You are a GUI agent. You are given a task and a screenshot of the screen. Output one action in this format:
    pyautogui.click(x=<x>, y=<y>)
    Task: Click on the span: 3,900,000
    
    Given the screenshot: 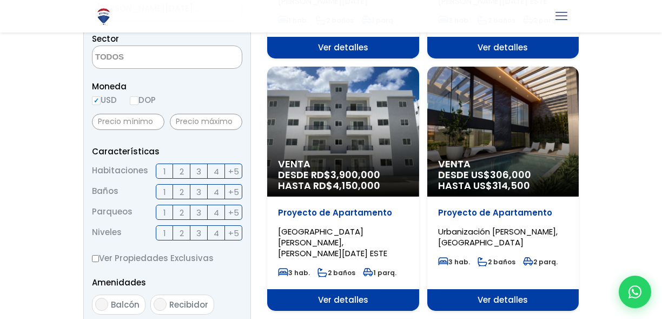 What is the action you would take?
    pyautogui.click(x=355, y=174)
    